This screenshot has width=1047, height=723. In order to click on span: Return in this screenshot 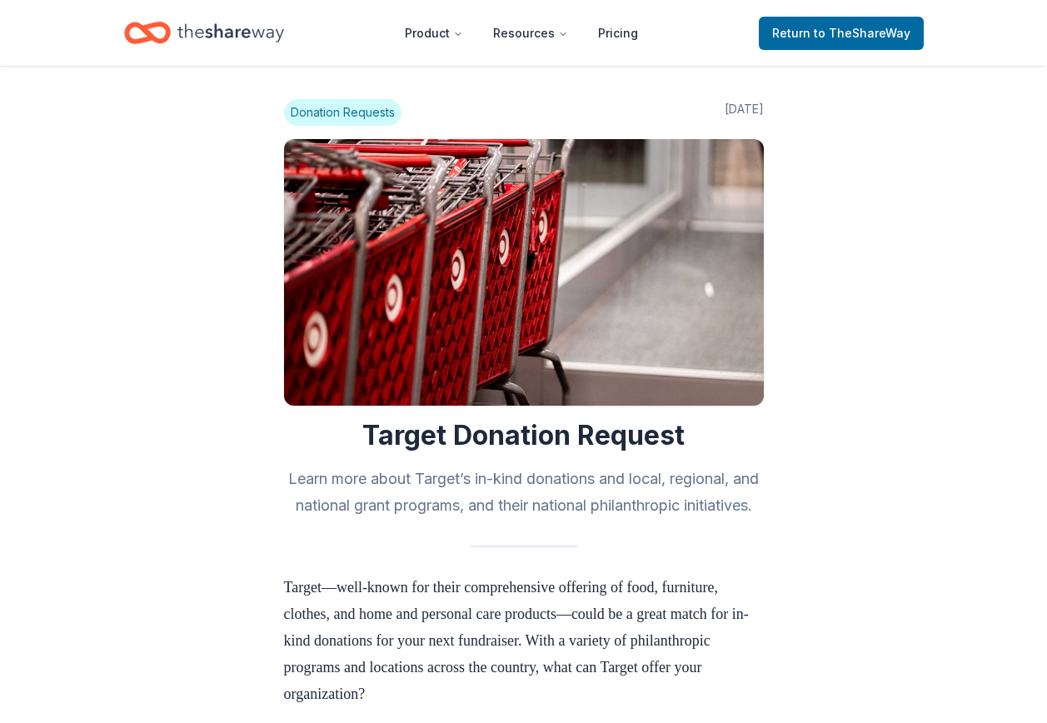, I will do `click(841, 33)`.